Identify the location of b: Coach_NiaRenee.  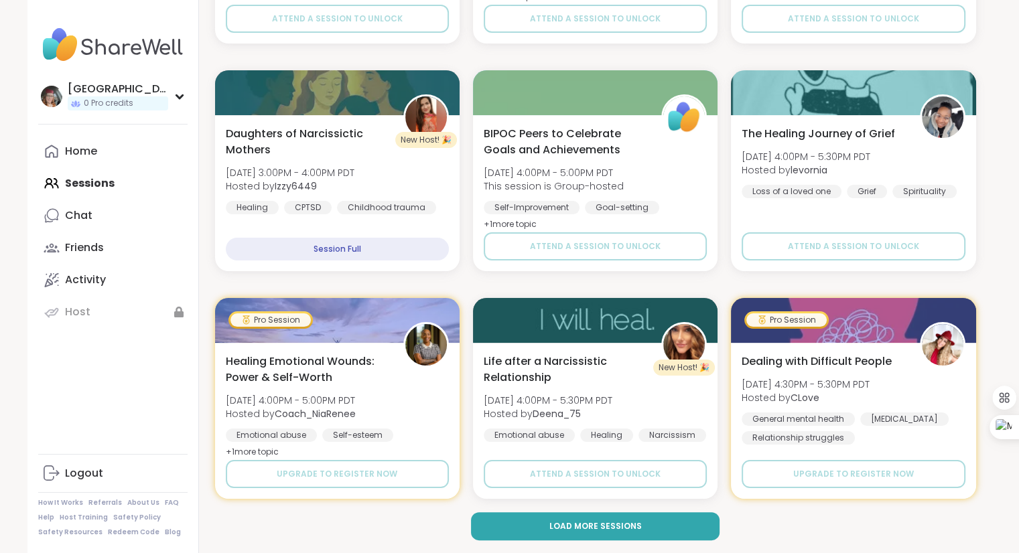
(315, 414).